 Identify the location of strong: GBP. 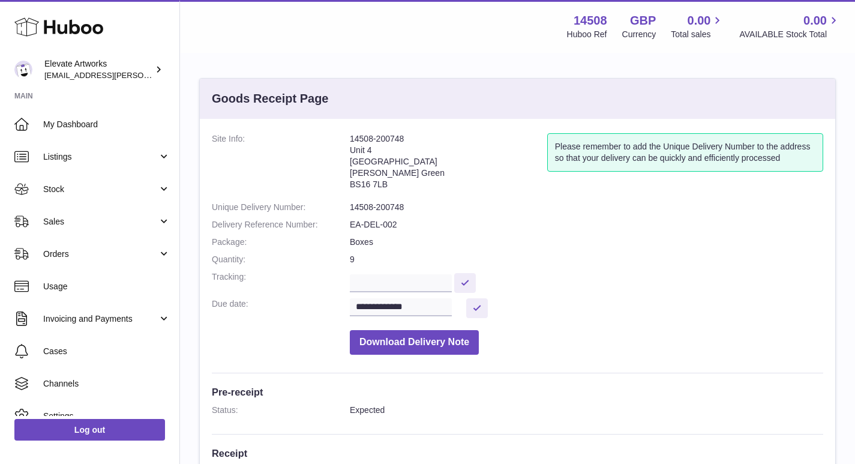
(642, 20).